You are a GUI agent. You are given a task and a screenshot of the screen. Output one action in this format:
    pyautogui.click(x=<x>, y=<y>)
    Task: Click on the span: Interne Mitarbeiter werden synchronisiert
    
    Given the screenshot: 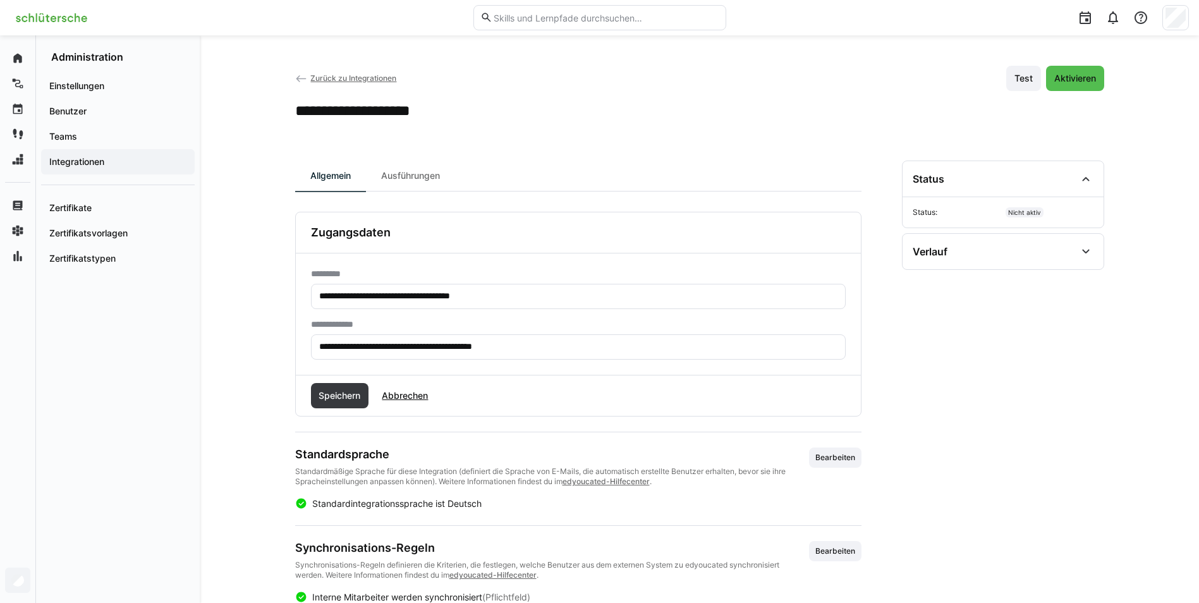 What is the action you would take?
    pyautogui.click(x=397, y=596)
    